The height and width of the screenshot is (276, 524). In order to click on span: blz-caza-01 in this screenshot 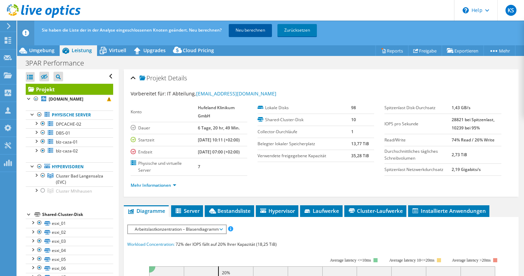, I will do `click(67, 142)`.